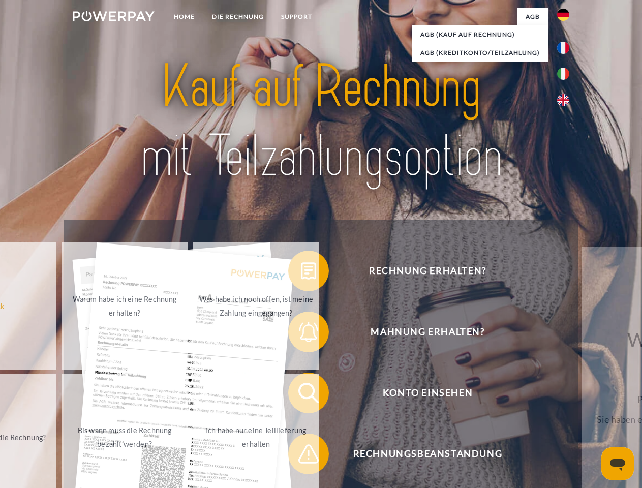 Image resolution: width=642 pixels, height=488 pixels. What do you see at coordinates (563, 48) in the screenshot?
I see `img: fr` at bounding box center [563, 48].